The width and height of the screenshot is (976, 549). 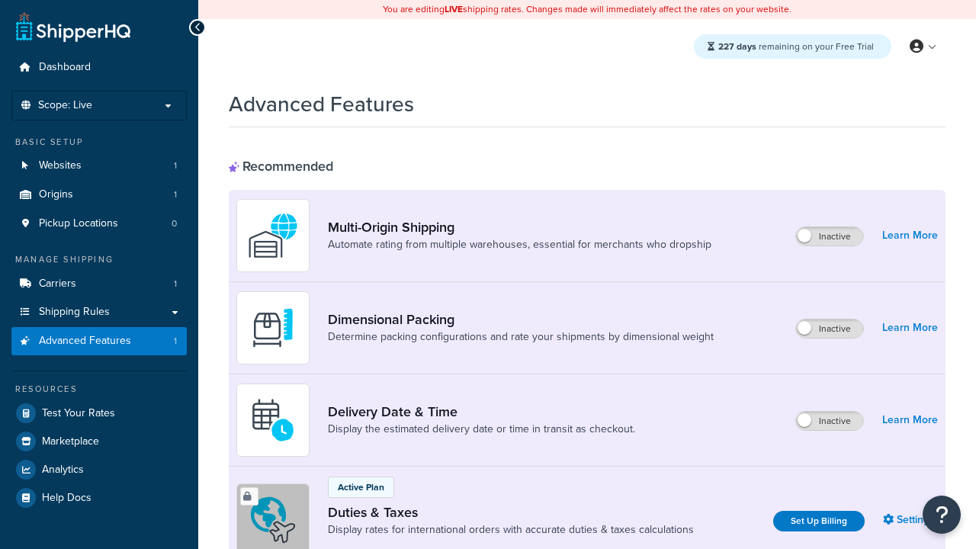 What do you see at coordinates (519, 245) in the screenshot?
I see `a: Automate rating from multiple warehouses, essential for merchants who dropship` at bounding box center [519, 245].